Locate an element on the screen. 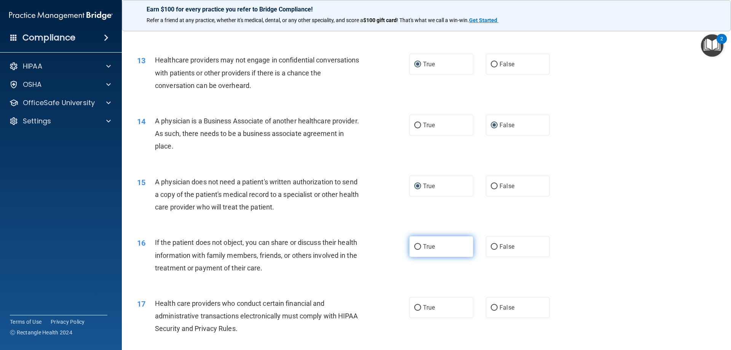  p: OSHA is located at coordinates (32, 85).